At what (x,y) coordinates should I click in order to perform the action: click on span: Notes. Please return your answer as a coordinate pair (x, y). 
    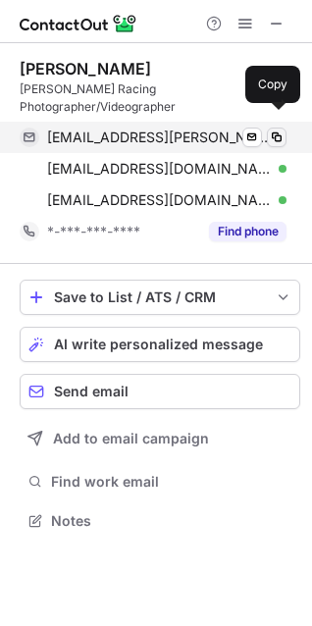
    Looking at the image, I should click on (172, 521).